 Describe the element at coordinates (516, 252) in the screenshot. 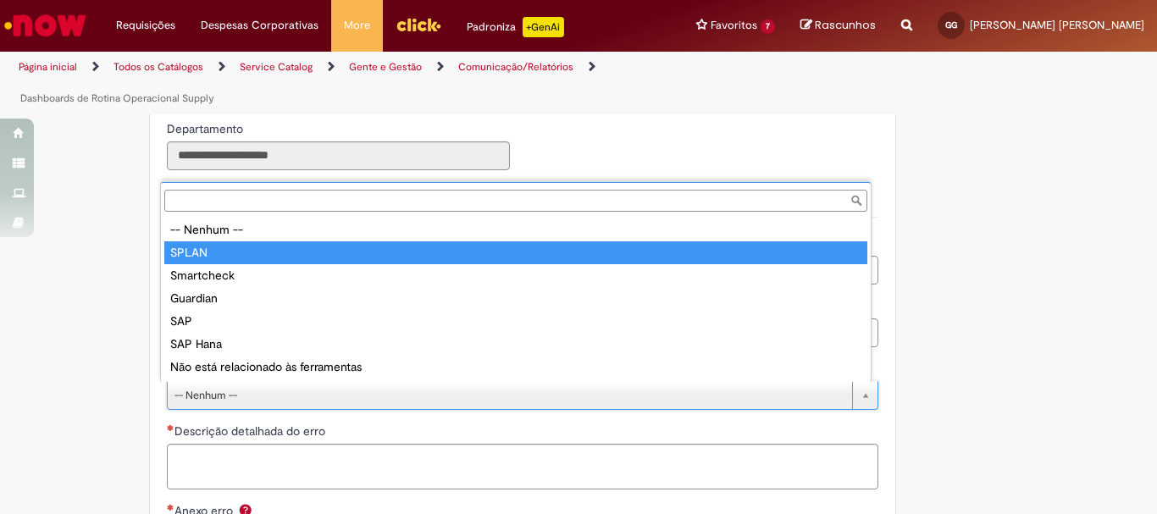

I see `div: SPLAN` at that location.